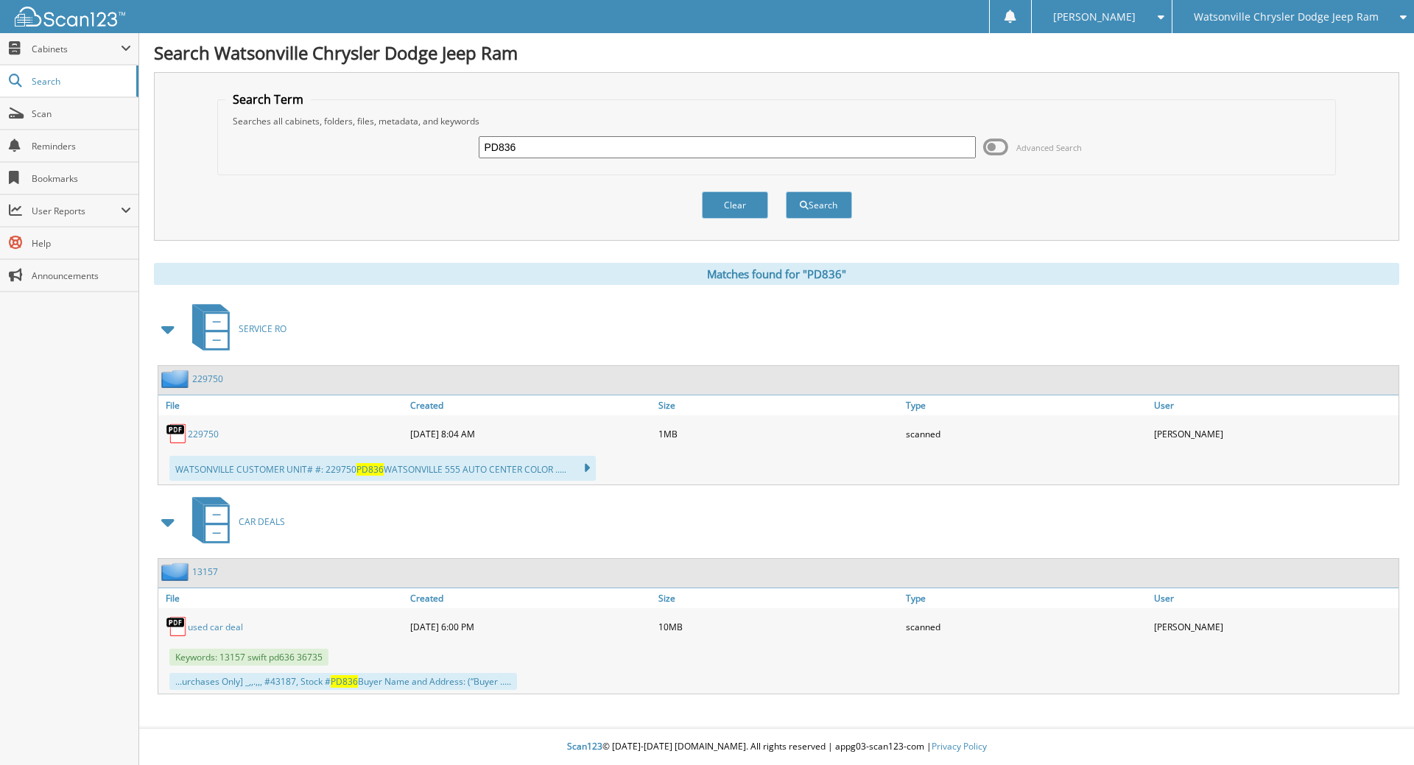 This screenshot has height=765, width=1414. Describe the element at coordinates (1286, 17) in the screenshot. I see `span: Watsonville Chrysler Dodge Jeep Ram` at that location.